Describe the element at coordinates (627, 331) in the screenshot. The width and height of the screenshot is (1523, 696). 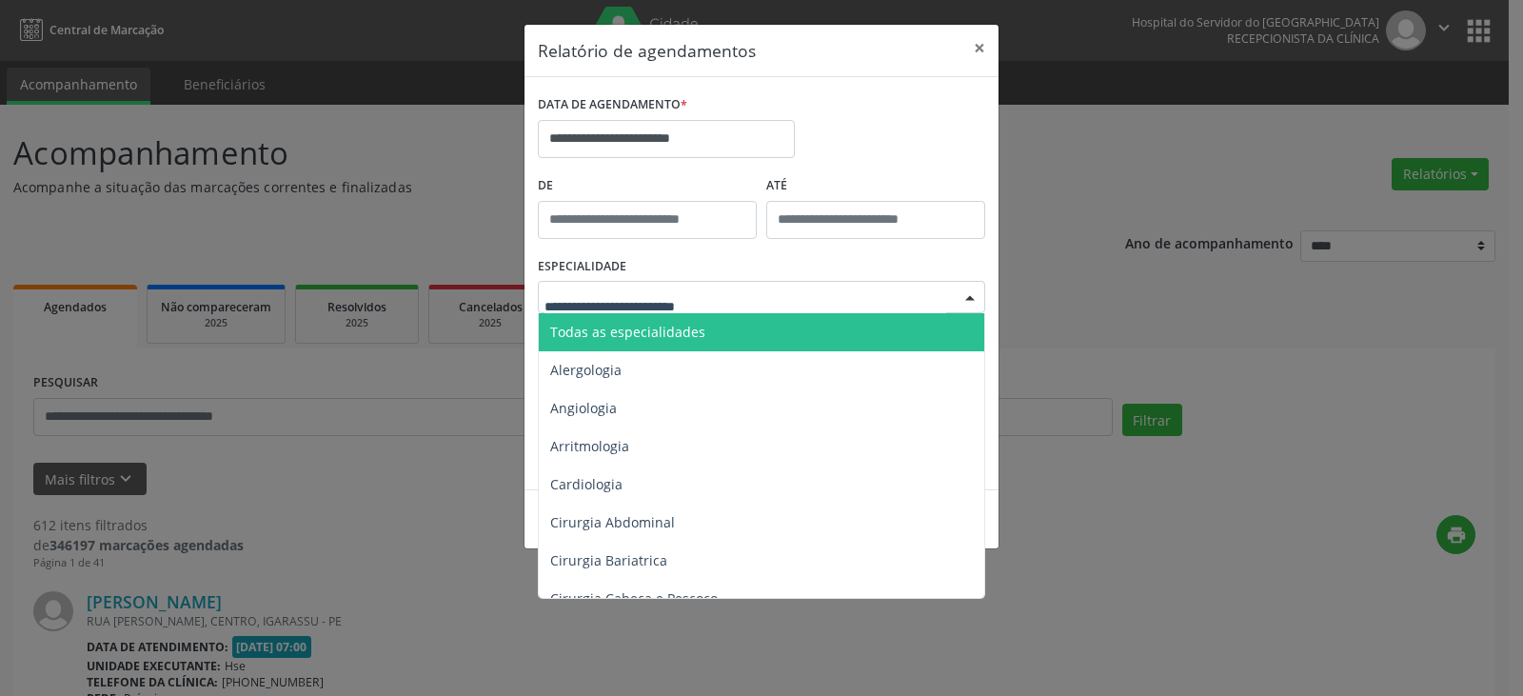
I see `span: Todas as especialidades` at that location.